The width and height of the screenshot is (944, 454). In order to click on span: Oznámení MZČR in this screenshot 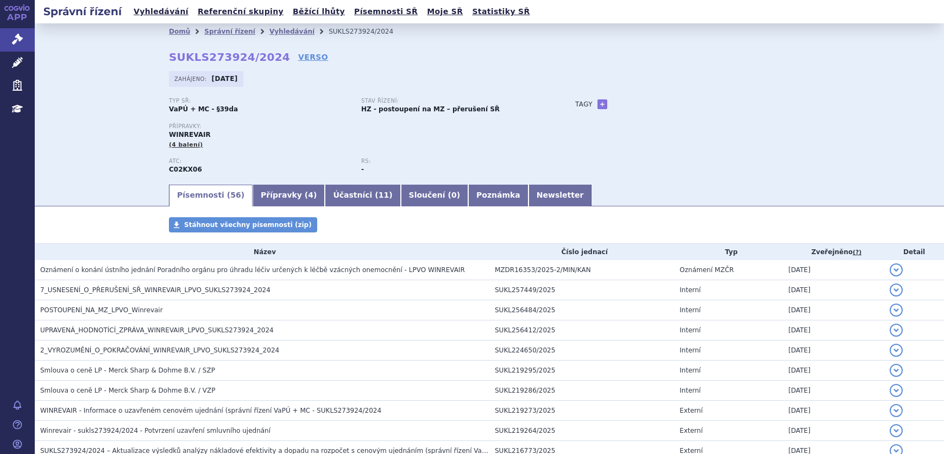, I will do `click(706, 270)`.